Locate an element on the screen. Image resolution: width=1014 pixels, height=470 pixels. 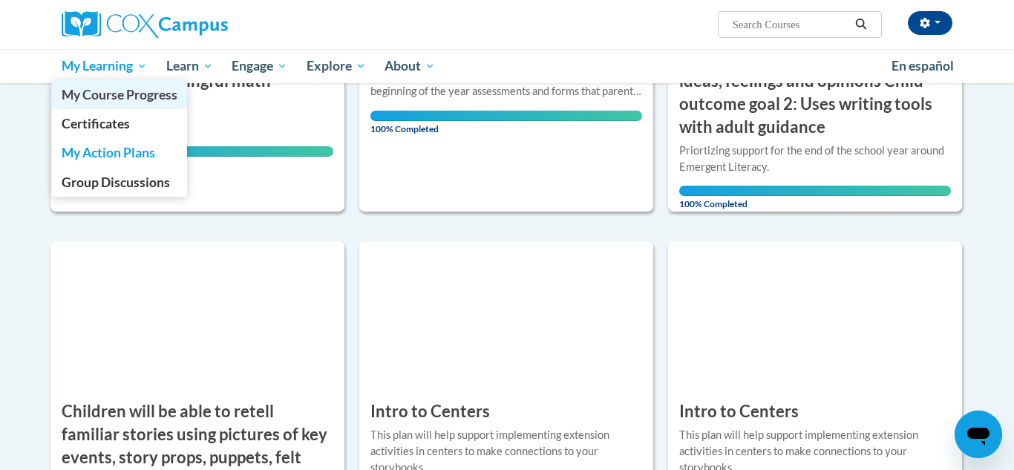
a: My Course Progress is located at coordinates (119, 94).